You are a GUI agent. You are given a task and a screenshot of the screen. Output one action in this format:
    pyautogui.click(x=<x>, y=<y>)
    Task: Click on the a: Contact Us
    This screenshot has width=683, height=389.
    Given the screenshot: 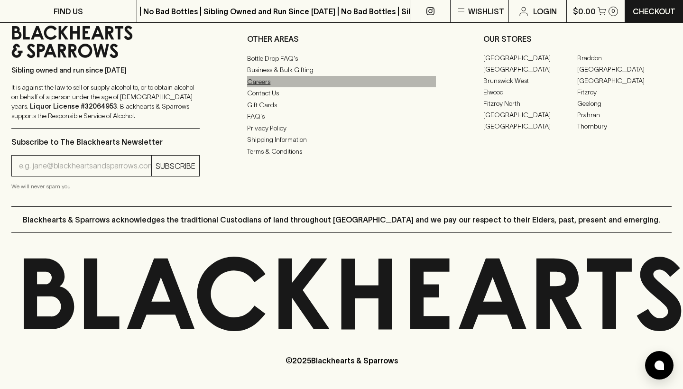 What is the action you would take?
    pyautogui.click(x=341, y=93)
    